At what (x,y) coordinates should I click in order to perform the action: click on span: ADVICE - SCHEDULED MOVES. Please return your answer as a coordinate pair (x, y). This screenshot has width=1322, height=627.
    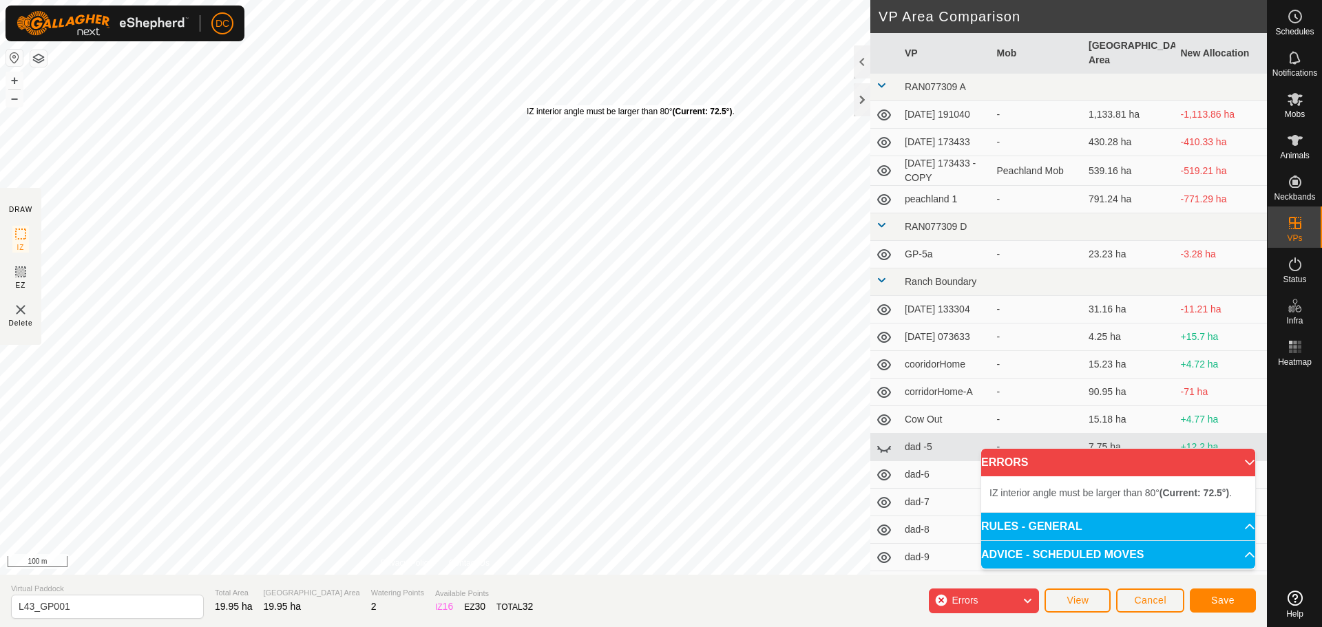
    Looking at the image, I should click on (1062, 555).